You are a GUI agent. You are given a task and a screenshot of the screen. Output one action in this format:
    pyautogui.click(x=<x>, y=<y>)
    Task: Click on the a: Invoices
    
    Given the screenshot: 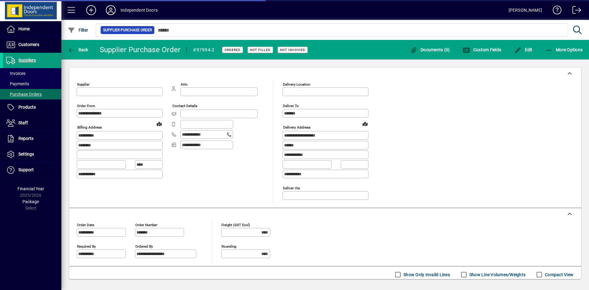 What is the action you would take?
    pyautogui.click(x=32, y=73)
    